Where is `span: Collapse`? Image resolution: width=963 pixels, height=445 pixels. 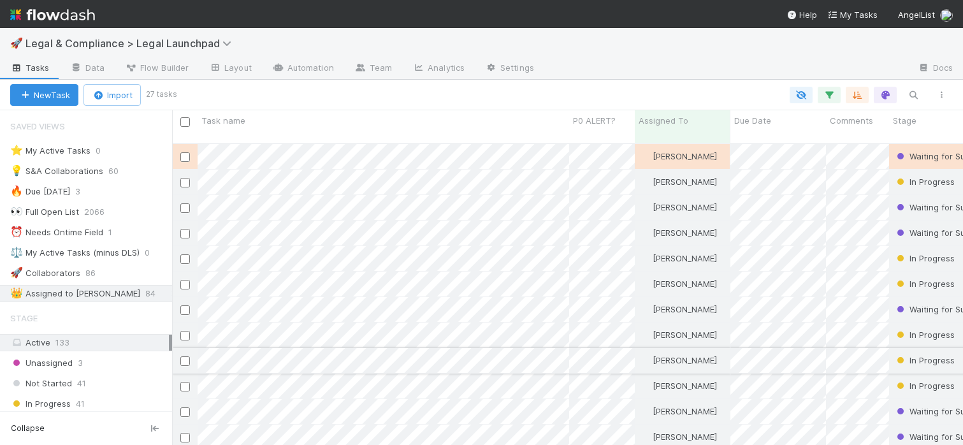
span: Collapse is located at coordinates (27, 428).